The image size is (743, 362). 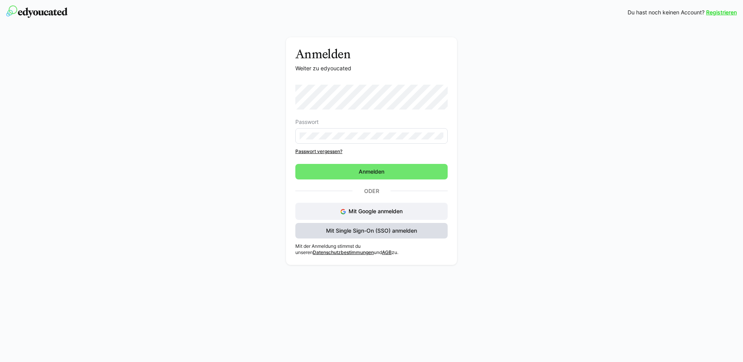 I want to click on span: Du hast noch keinen Account?, so click(x=666, y=12).